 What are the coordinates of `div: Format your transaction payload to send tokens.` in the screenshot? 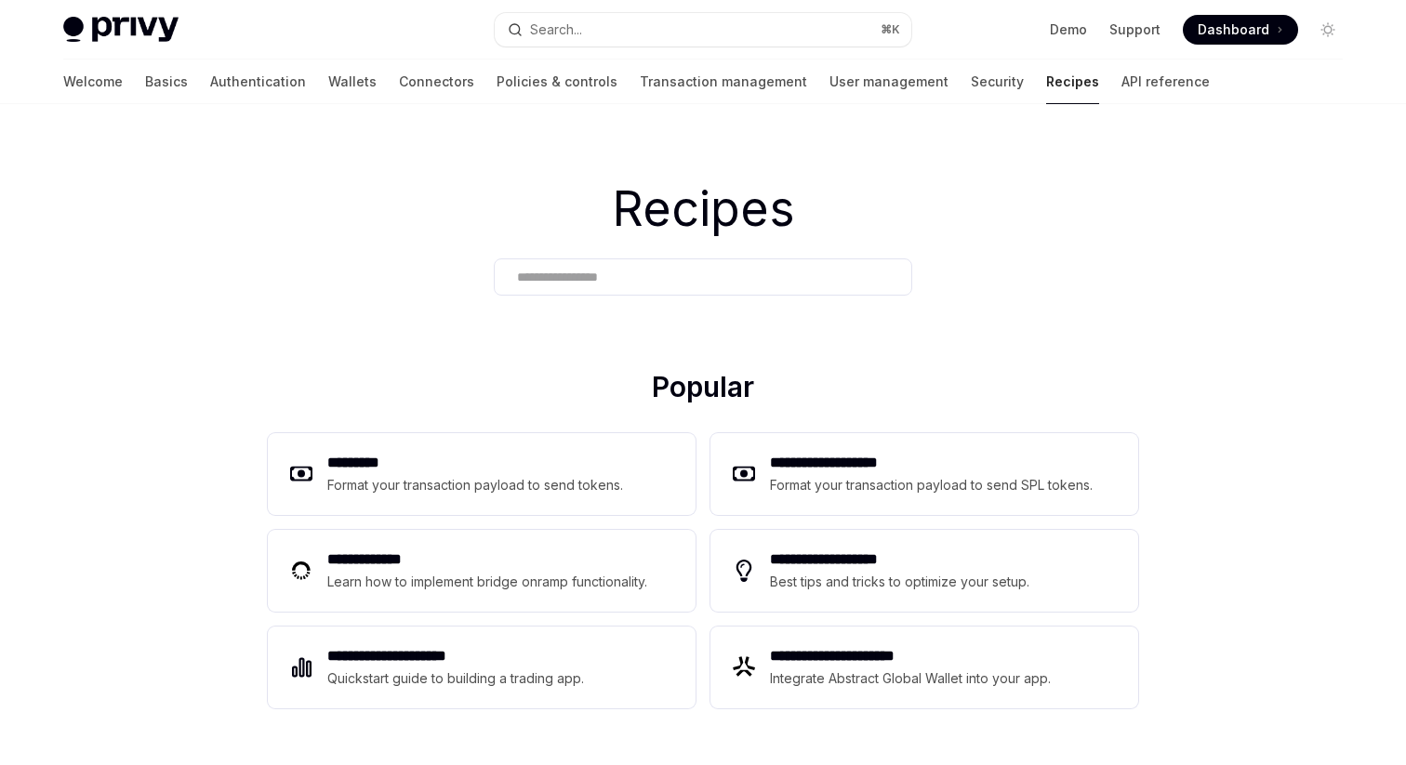 It's located at (475, 485).